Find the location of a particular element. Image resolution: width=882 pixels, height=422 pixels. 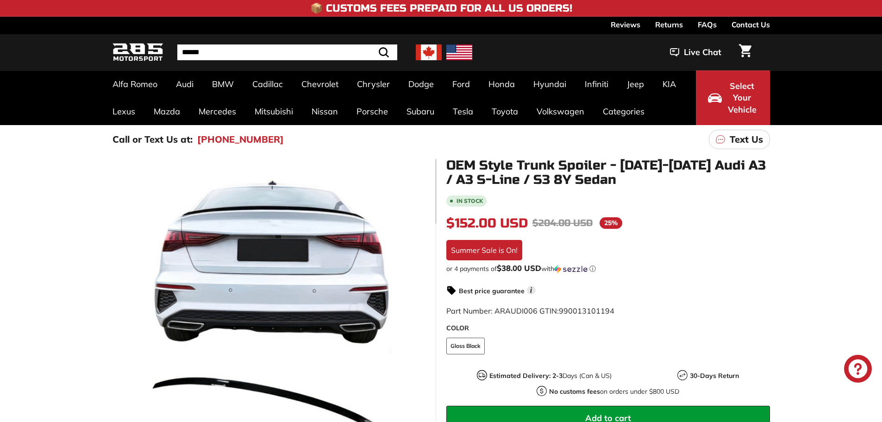

p: Text Us is located at coordinates (746, 139).